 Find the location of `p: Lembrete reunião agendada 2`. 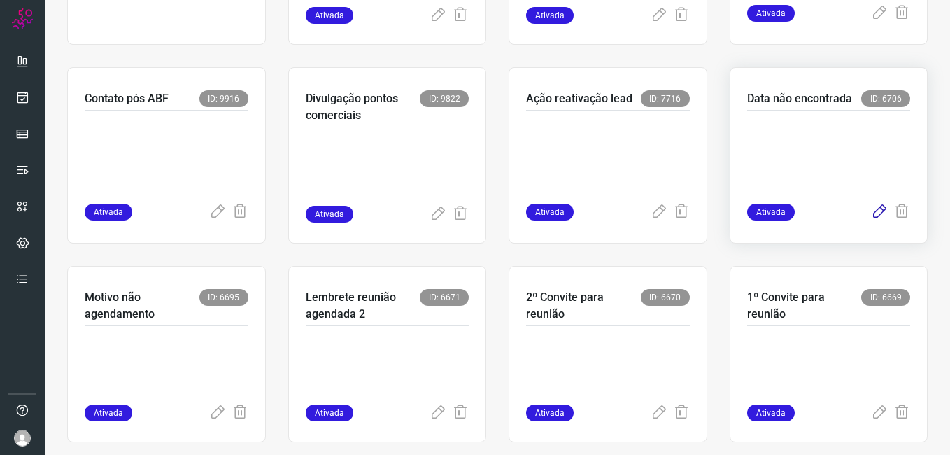

p: Lembrete reunião agendada 2 is located at coordinates (363, 306).